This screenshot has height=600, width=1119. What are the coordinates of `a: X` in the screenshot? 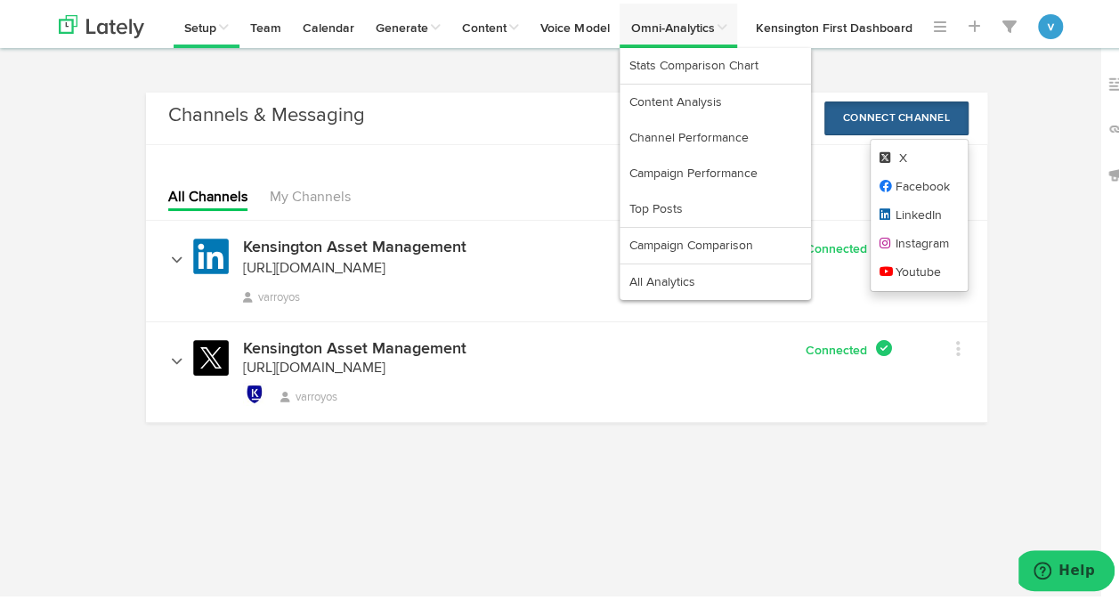 It's located at (919, 155).